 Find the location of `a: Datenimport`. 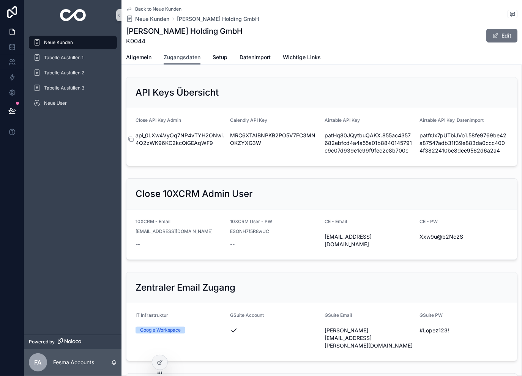

a: Datenimport is located at coordinates (255, 58).